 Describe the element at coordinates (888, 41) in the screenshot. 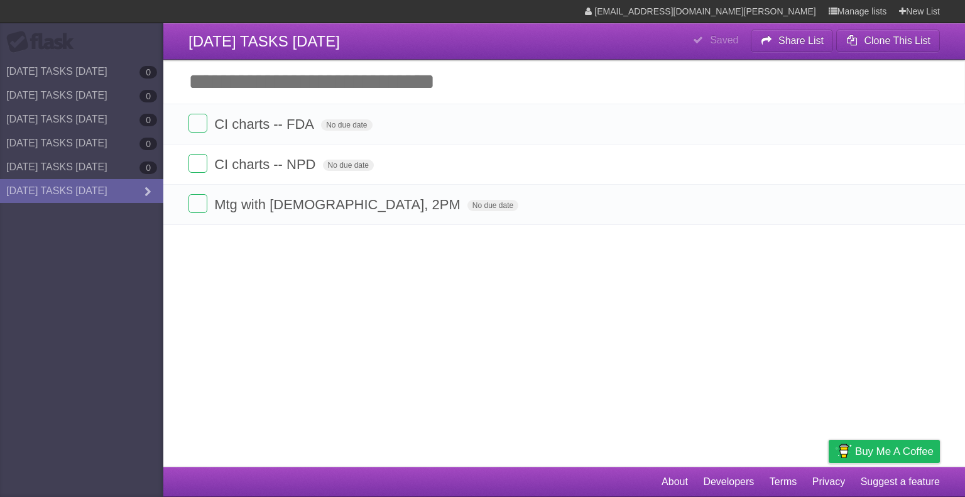

I see `button: Clone This List` at that location.